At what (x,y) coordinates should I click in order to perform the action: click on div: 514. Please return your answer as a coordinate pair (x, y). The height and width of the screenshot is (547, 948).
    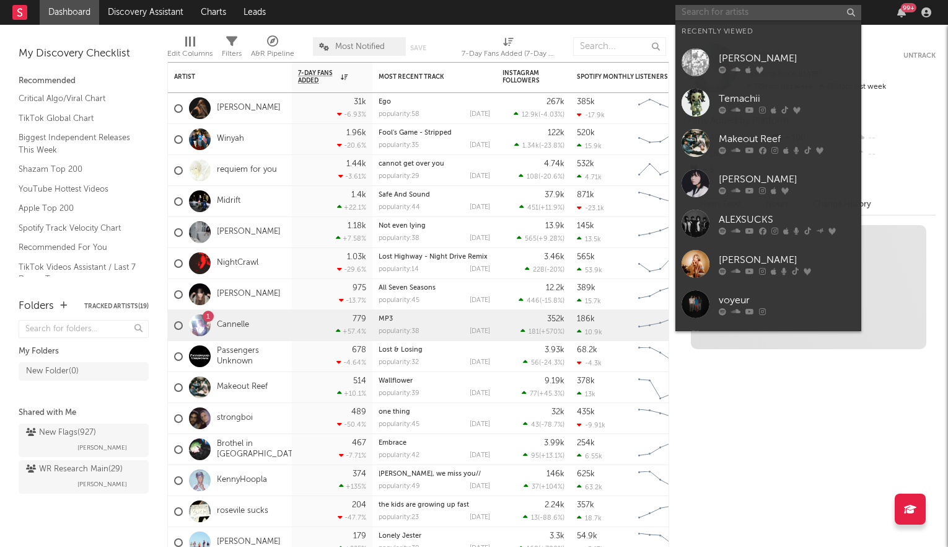
    Looking at the image, I should click on (359, 380).